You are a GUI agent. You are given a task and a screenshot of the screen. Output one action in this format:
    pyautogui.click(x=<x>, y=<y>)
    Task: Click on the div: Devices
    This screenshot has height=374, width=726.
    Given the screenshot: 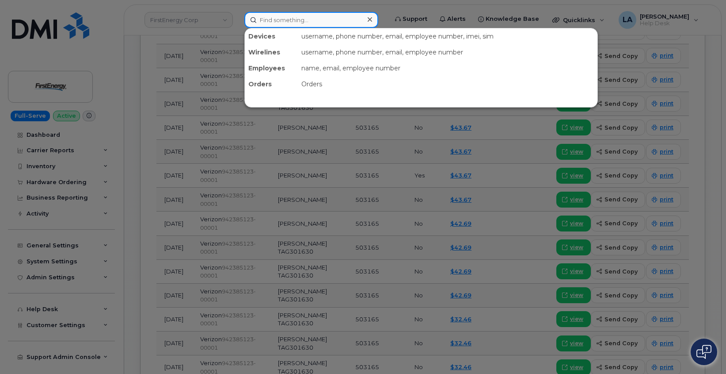 What is the action you would take?
    pyautogui.click(x=271, y=36)
    